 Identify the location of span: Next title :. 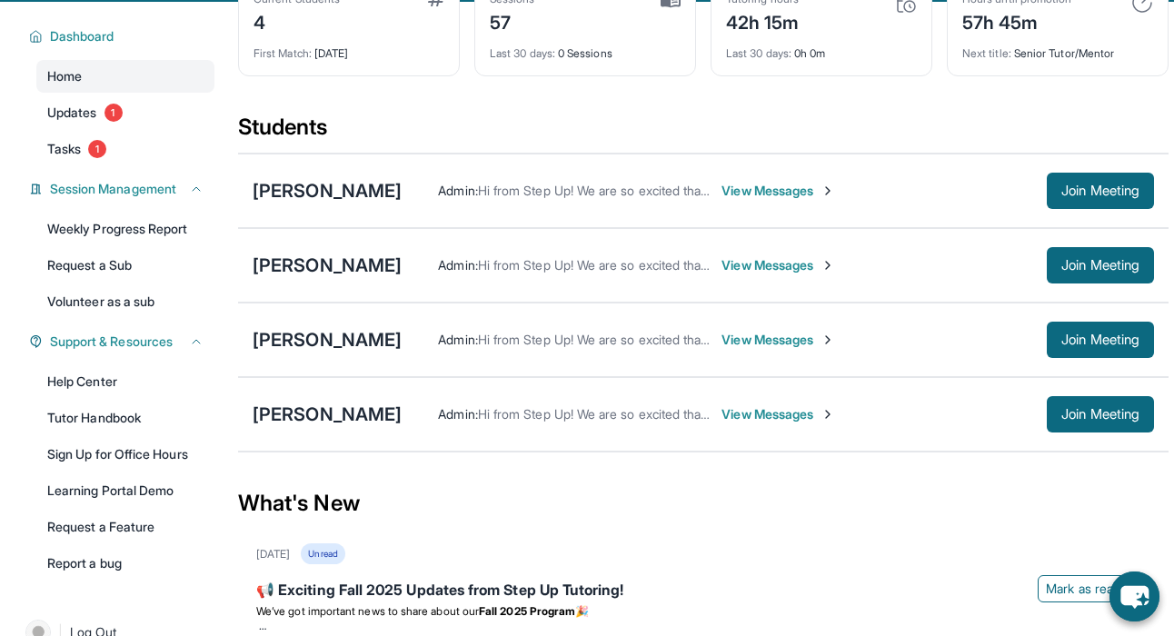
(987, 53).